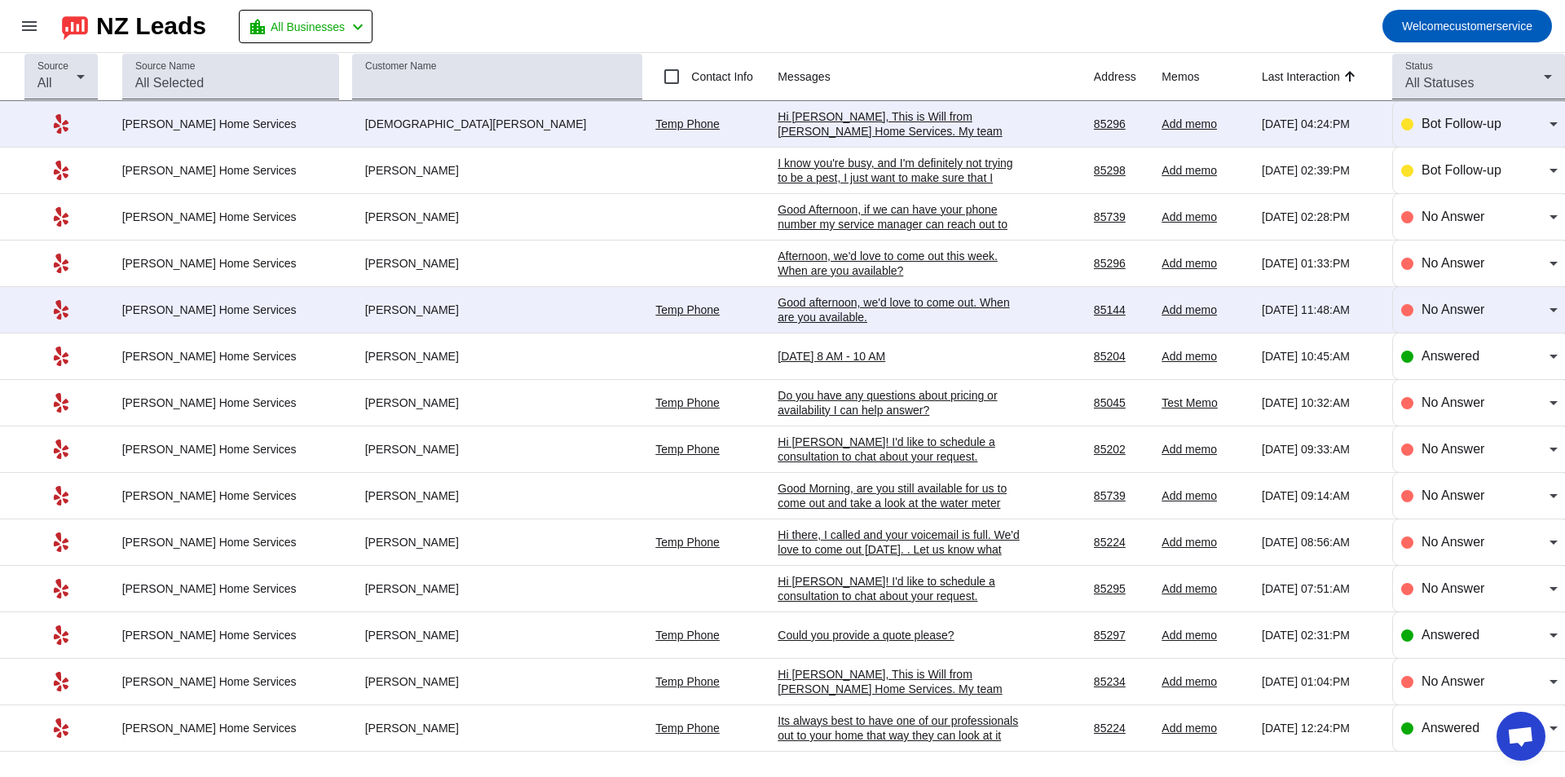 The image size is (1565, 777). What do you see at coordinates (1301, 77) in the screenshot?
I see `div: Last Interaction` at bounding box center [1301, 77].